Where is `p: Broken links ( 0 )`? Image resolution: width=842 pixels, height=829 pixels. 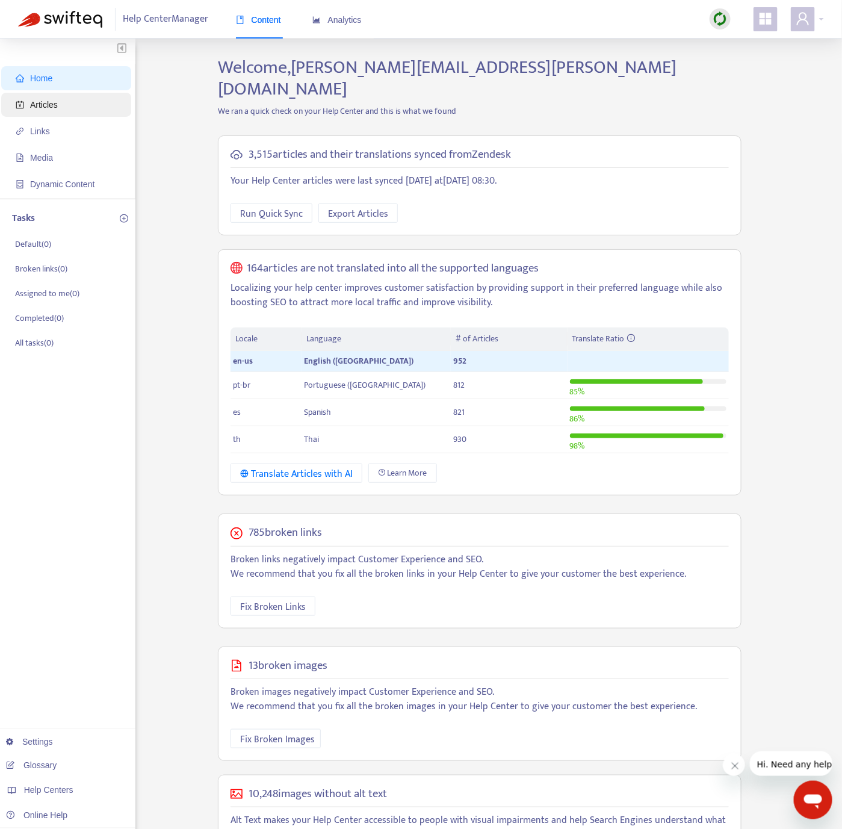
p: Broken links ( 0 ) is located at coordinates (41, 268).